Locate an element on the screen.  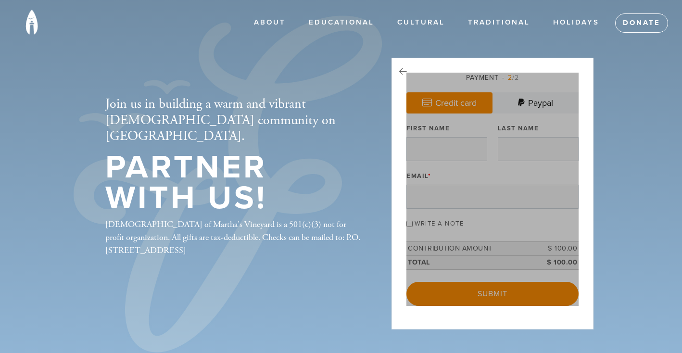
a: Cultural is located at coordinates (421, 23).